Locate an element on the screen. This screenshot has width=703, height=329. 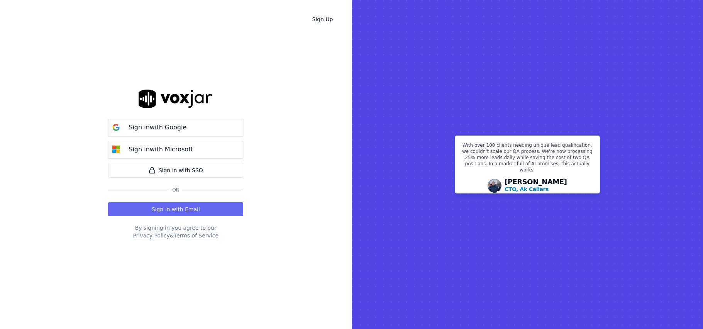
button: Privacy Policy is located at coordinates (151, 235).